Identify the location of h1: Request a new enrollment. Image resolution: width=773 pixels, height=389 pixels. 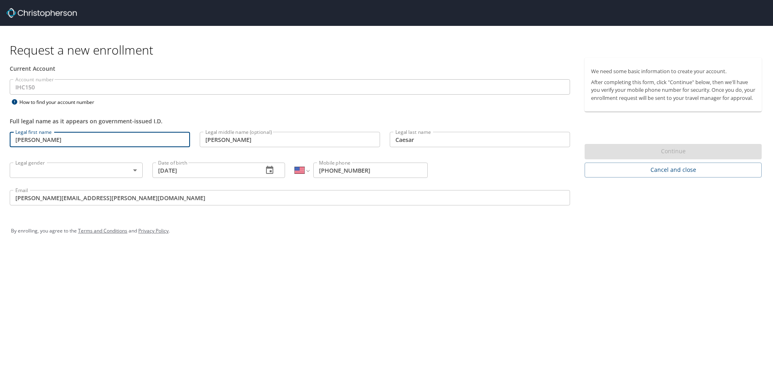
(389, 50).